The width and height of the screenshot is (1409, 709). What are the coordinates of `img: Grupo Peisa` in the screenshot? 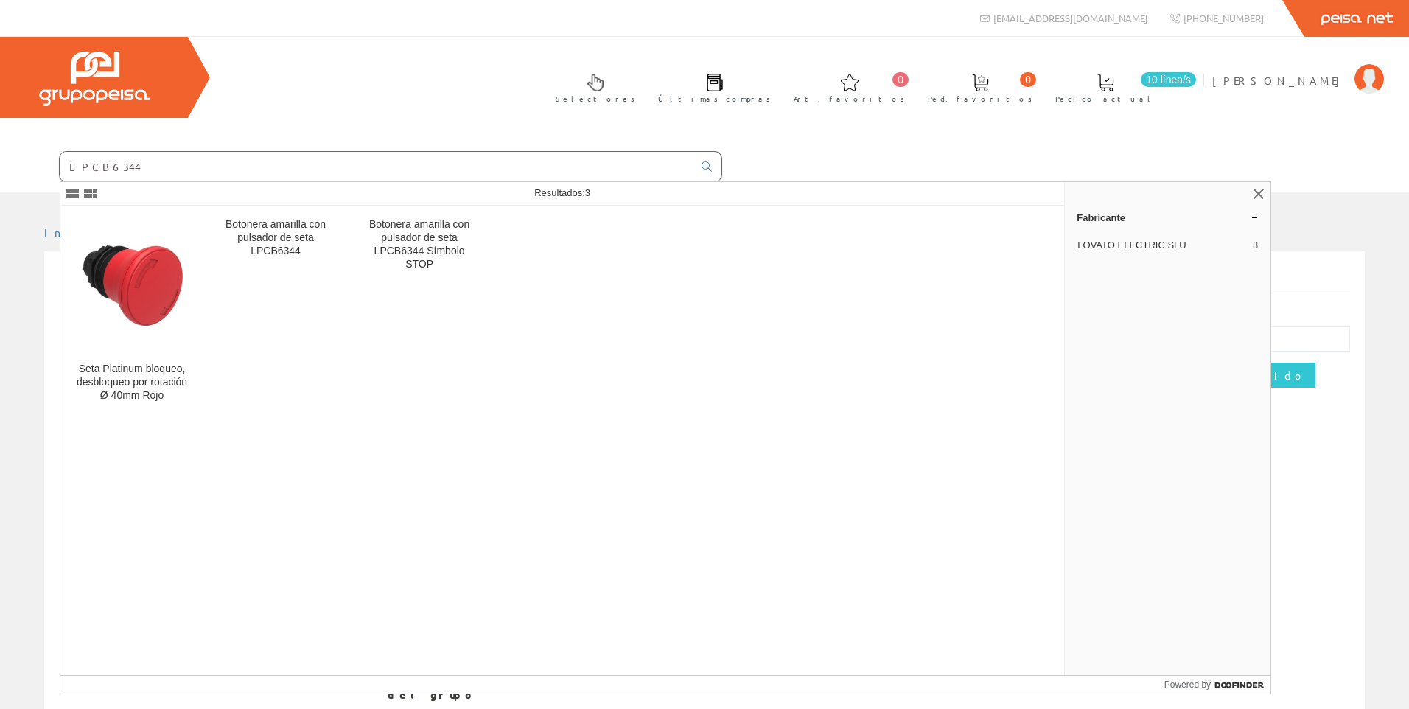 It's located at (94, 79).